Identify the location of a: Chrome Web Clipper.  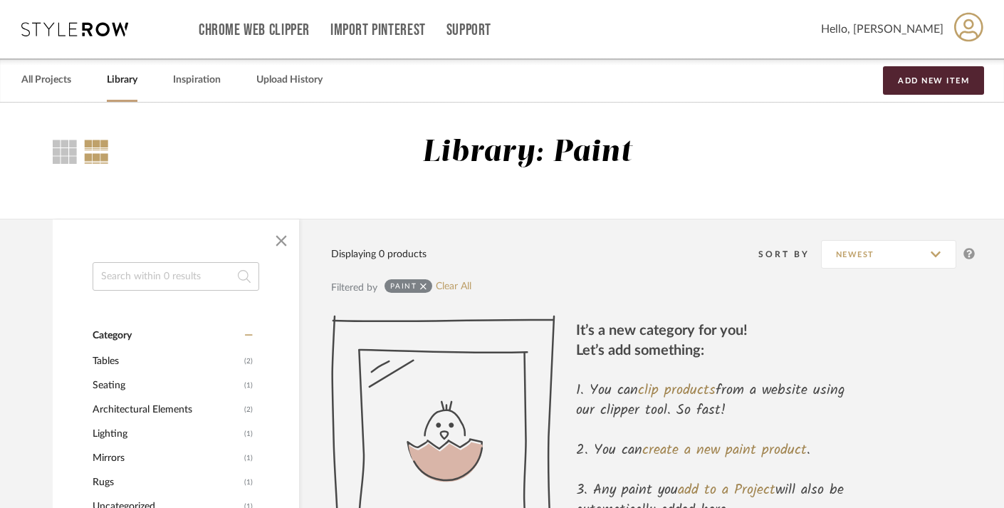
(254, 30).